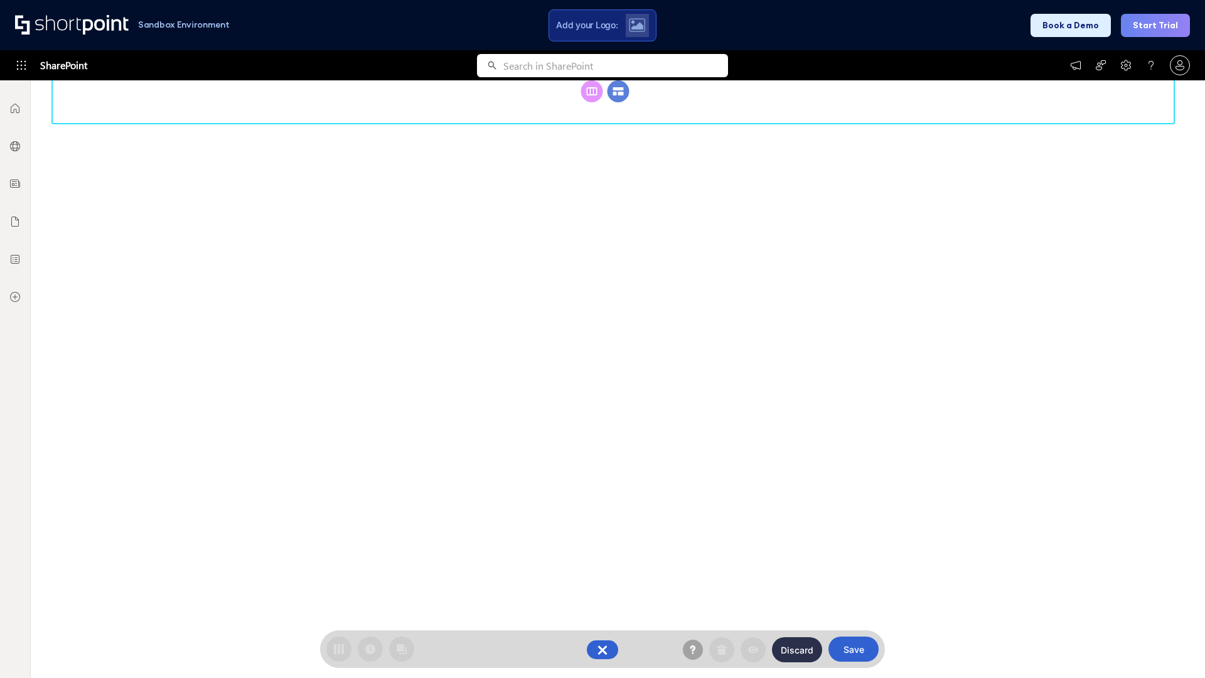 The image size is (1205, 678). What do you see at coordinates (854, 649) in the screenshot?
I see `button: Save` at bounding box center [854, 649].